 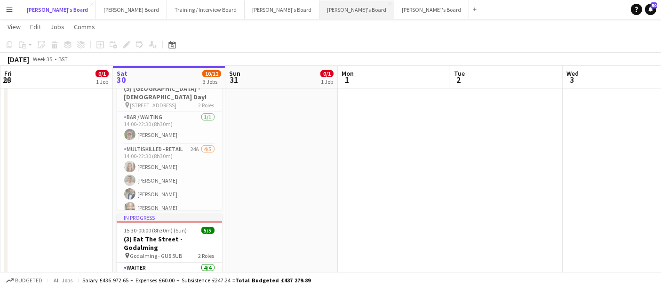 What do you see at coordinates (63, 59) in the screenshot?
I see `div: BST` at bounding box center [63, 59].